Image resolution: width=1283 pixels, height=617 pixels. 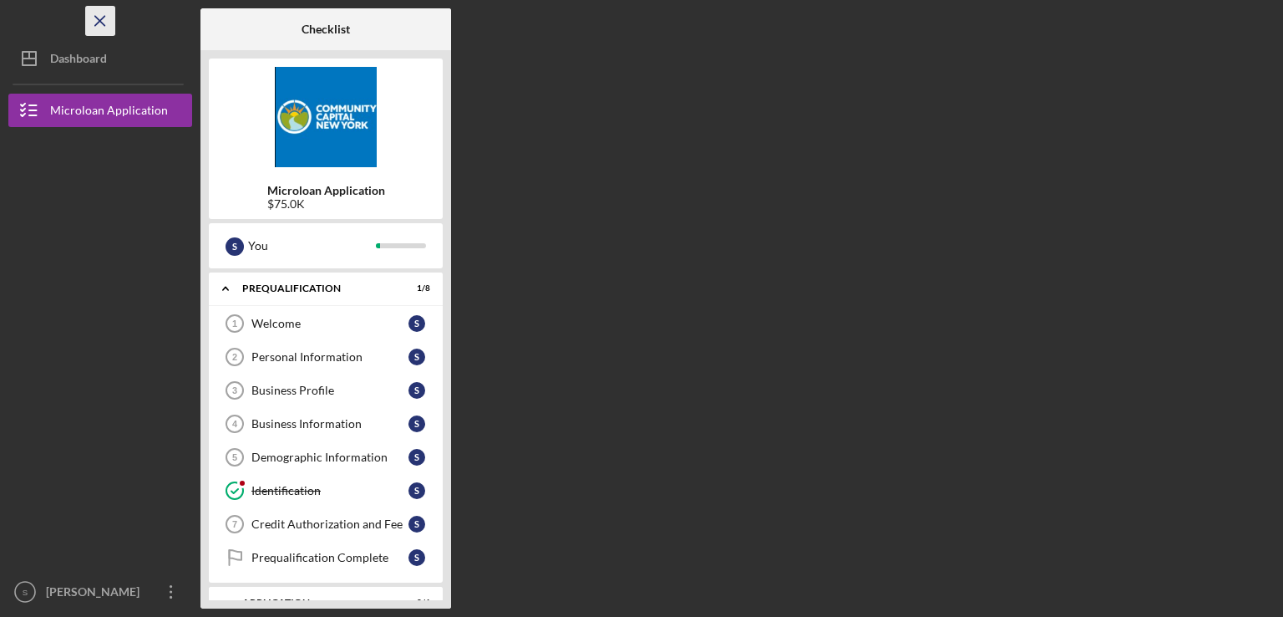 What do you see at coordinates (326, 524) in the screenshot?
I see `a: 7Credit Authorization and FeeS` at bounding box center [326, 524].